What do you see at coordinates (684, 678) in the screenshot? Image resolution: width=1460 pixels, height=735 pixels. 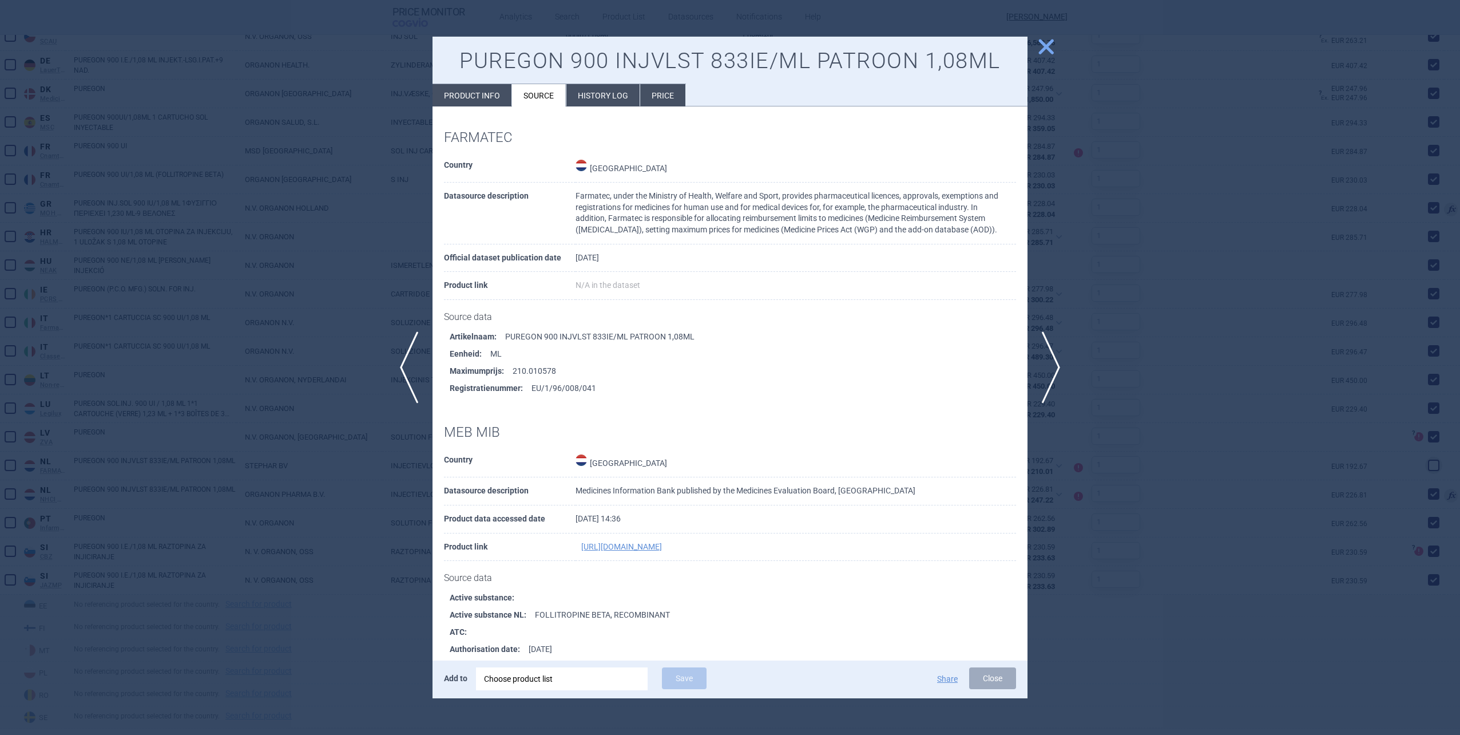 I see `button: Save` at bounding box center [684, 678].